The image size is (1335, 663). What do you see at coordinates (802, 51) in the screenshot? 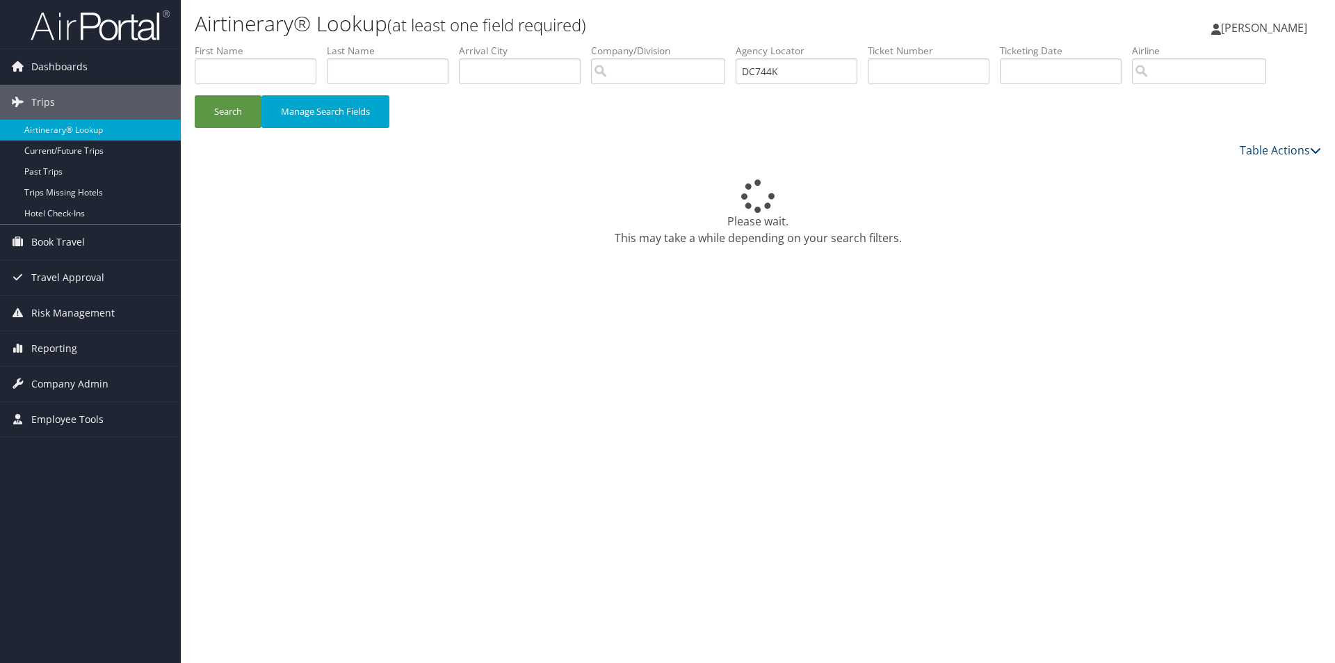
I see `label: Agency Locator` at bounding box center [802, 51].